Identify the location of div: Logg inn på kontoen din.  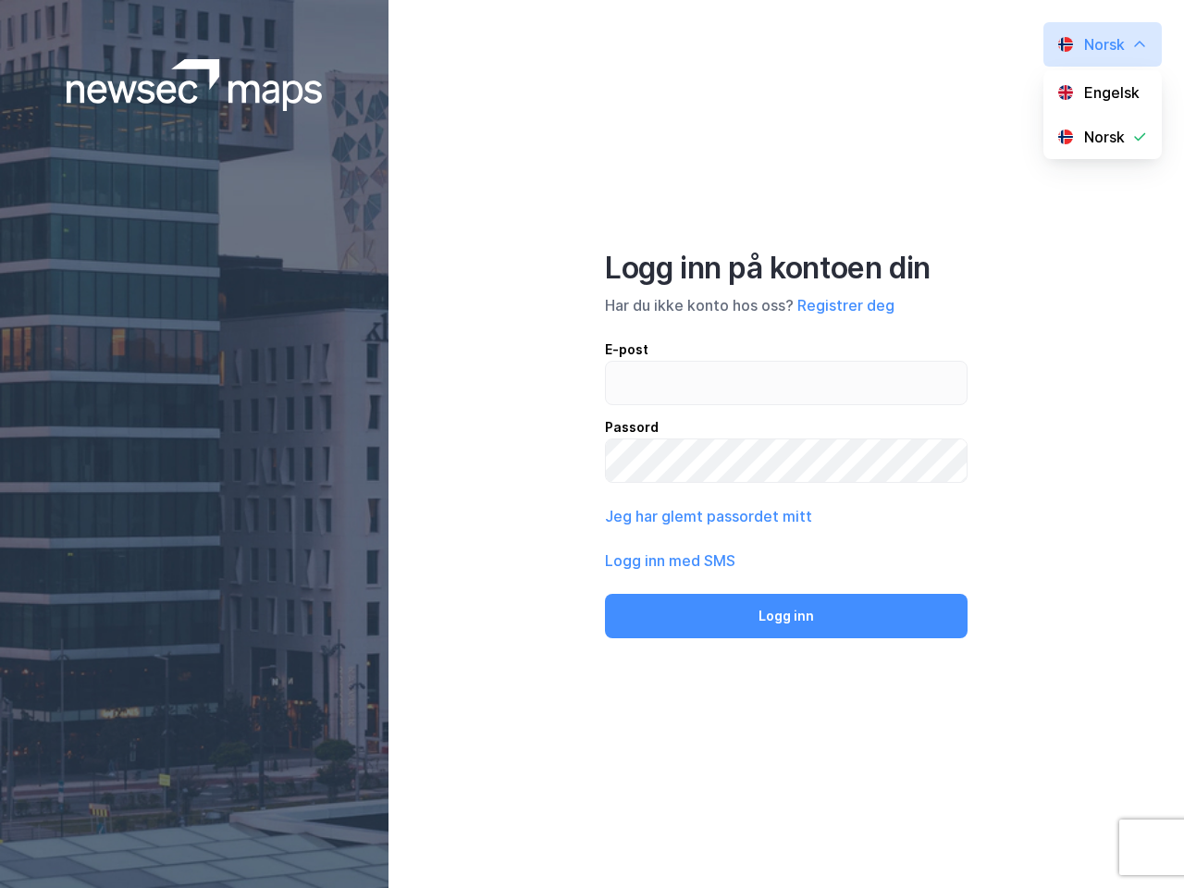
(786, 268).